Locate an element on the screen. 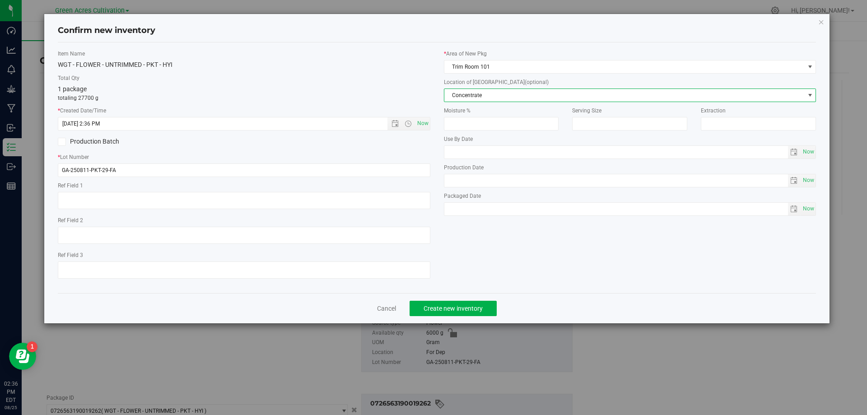  h4: Confirm new inventory is located at coordinates (107, 31).